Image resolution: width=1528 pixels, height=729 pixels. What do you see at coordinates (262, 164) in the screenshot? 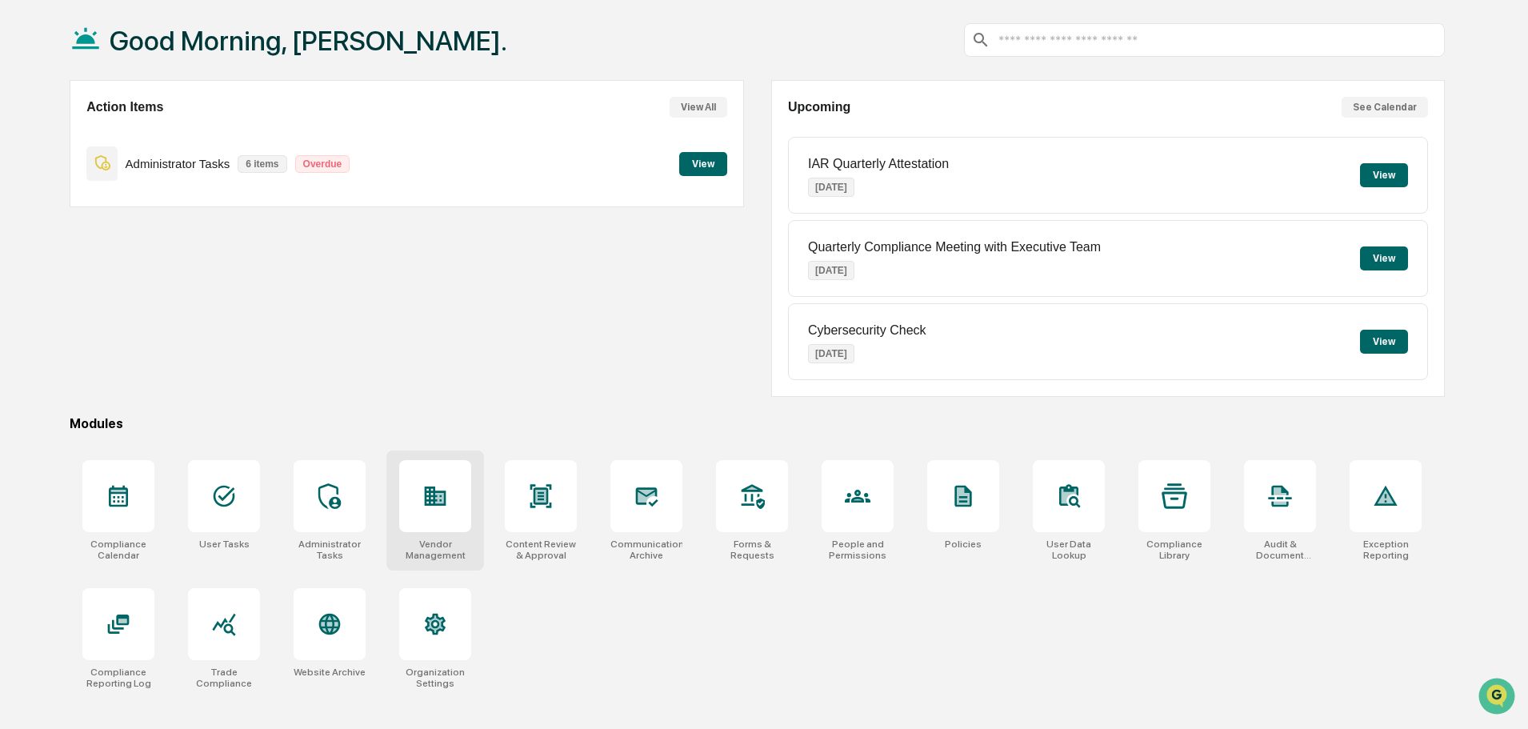
I see `p: 6 items` at bounding box center [262, 164].